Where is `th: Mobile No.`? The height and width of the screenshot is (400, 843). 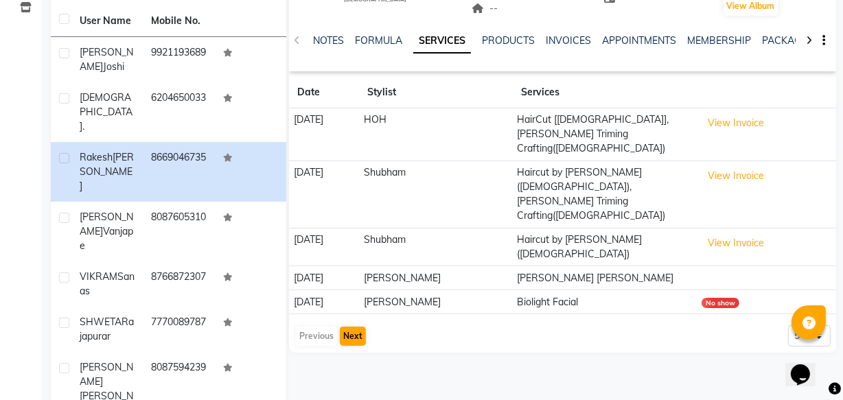 th: Mobile No. is located at coordinates (178, 21).